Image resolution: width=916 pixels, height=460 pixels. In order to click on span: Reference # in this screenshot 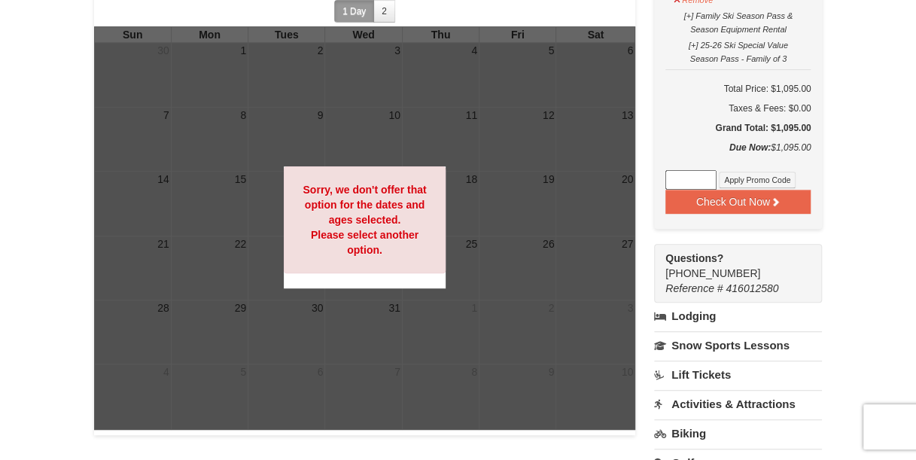, I will do `click(694, 288)`.